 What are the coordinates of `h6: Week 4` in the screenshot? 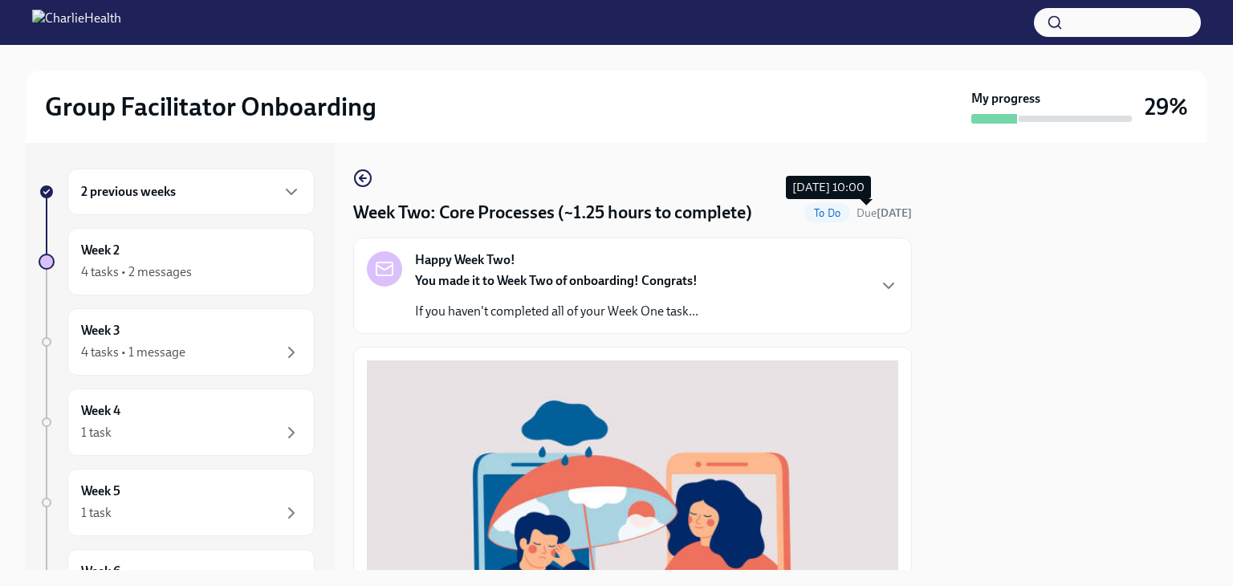 It's located at (100, 411).